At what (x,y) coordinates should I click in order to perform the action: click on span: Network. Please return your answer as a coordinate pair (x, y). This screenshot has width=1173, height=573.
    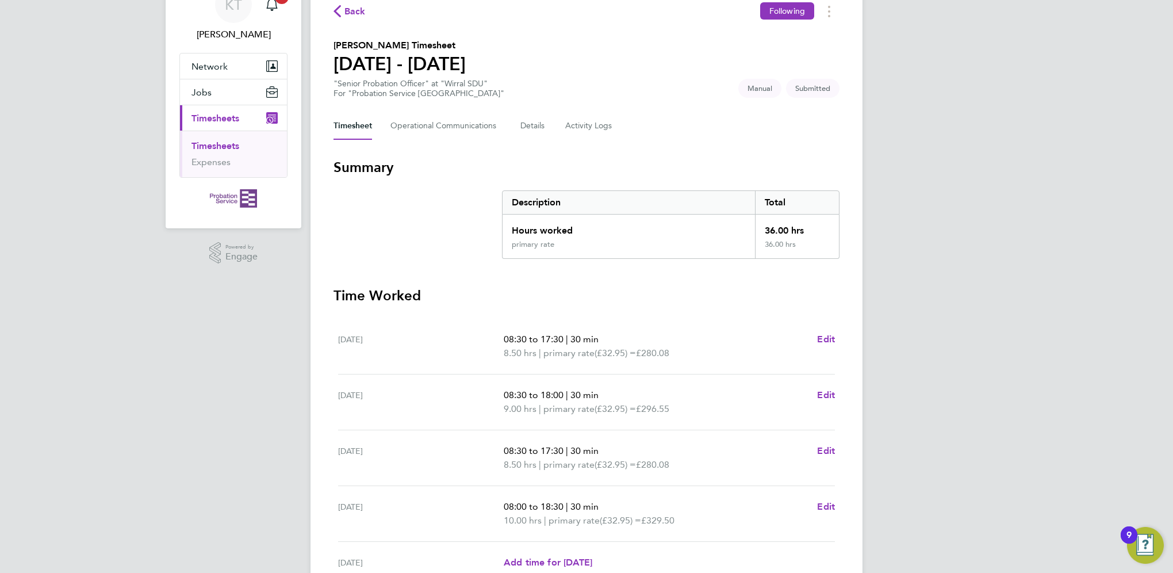
    Looking at the image, I should click on (209, 66).